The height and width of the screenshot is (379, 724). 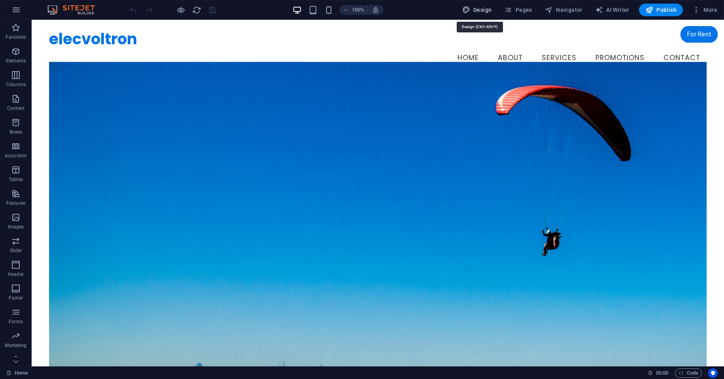 What do you see at coordinates (713, 373) in the screenshot?
I see `button: Usercentrics` at bounding box center [713, 373].